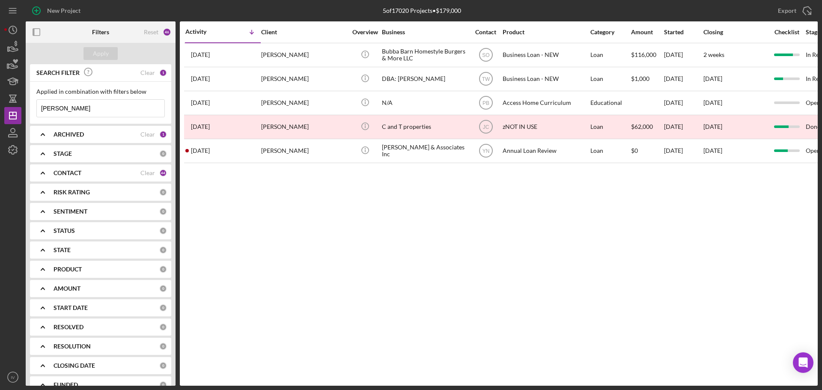 This screenshot has height=390, width=822. What do you see at coordinates (304, 32) in the screenshot?
I see `div: Client` at bounding box center [304, 32].